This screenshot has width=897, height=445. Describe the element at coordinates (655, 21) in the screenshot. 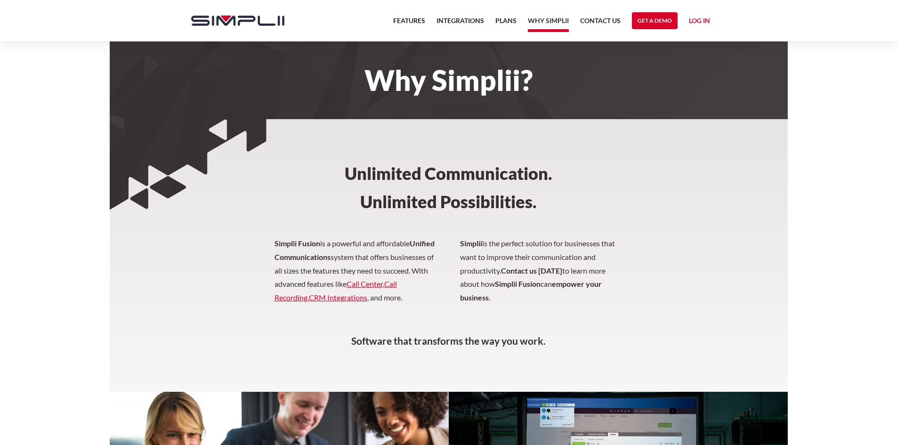

I see `a: Get a Demo` at that location.